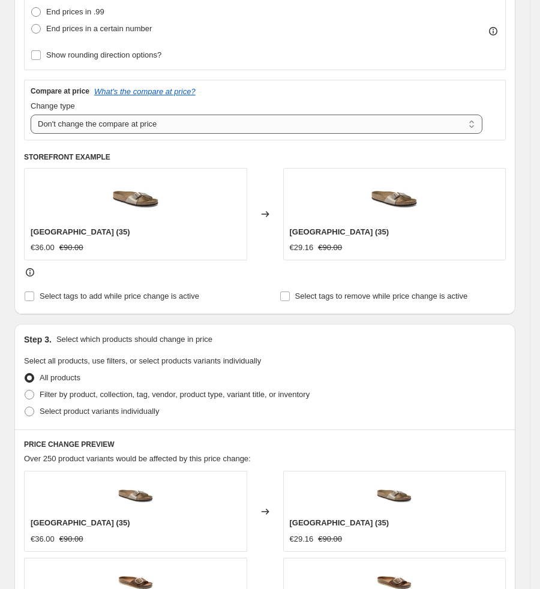  What do you see at coordinates (137, 458) in the screenshot?
I see `span: Over 250 product variants would be affected by this price change:` at bounding box center [137, 458].